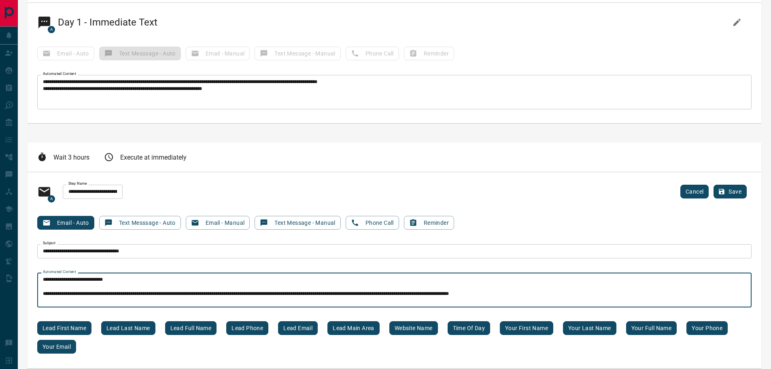 This screenshot has width=771, height=369. I want to click on button: Website name, so click(414, 328).